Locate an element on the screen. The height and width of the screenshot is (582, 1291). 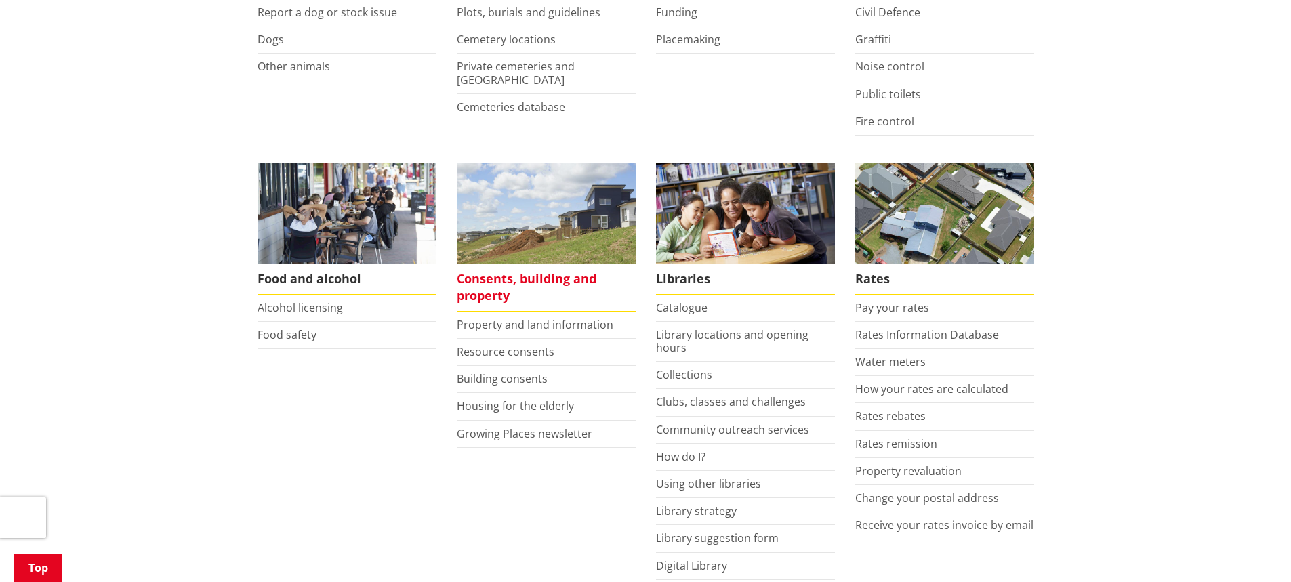
a: Cemetery locations is located at coordinates (506, 39).